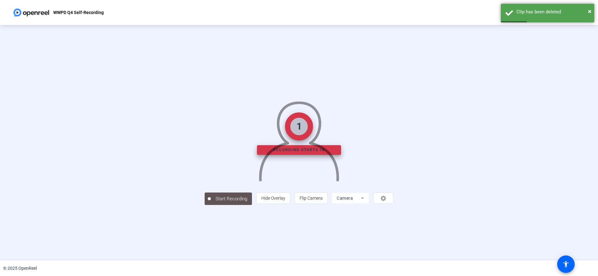 The image size is (598, 276). What do you see at coordinates (228, 199) in the screenshot?
I see `button: Start Recording` at bounding box center [228, 199].